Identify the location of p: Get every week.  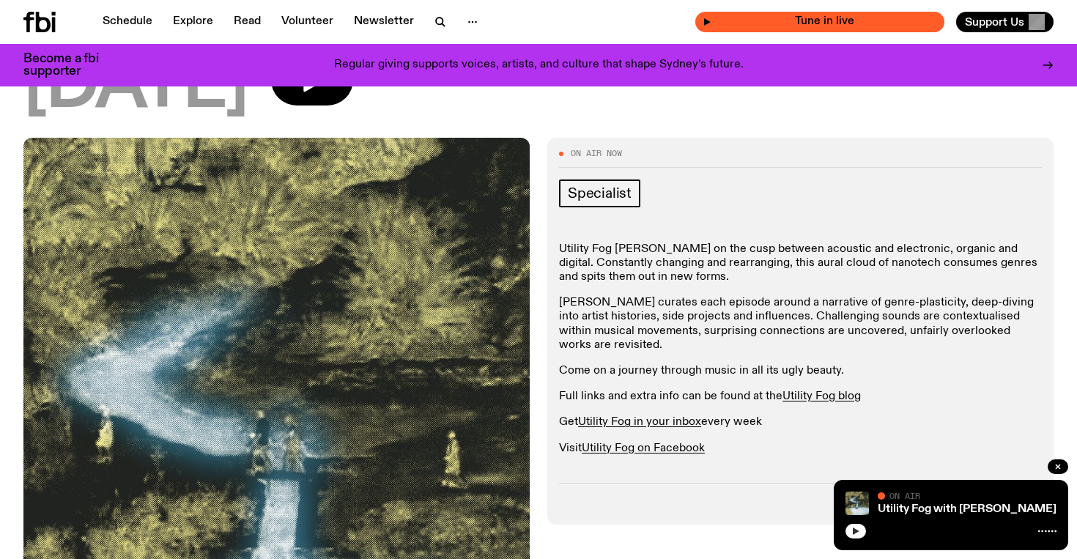
(800, 422).